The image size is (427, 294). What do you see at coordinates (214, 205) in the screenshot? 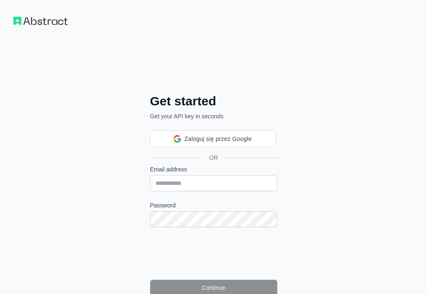
I see `label: Password` at bounding box center [214, 205].